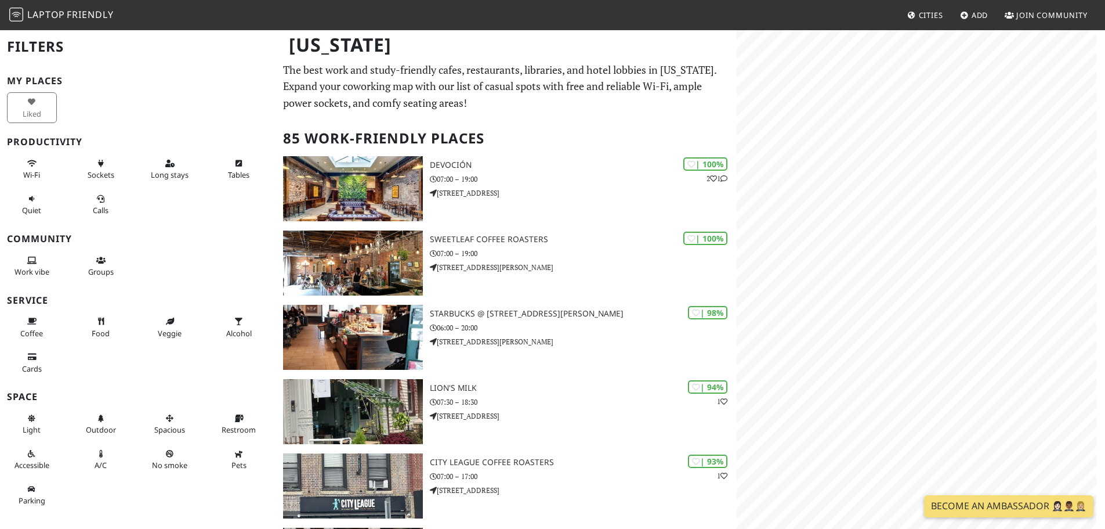 This screenshot has height=529, width=1105. Describe the element at coordinates (169, 465) in the screenshot. I see `span: Smoke free` at that location.